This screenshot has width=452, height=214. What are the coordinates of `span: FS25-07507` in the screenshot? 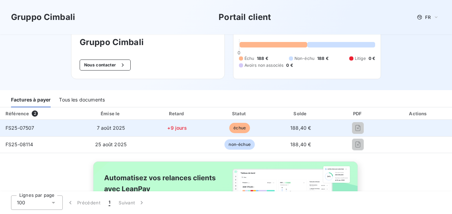 It's located at (20, 128).